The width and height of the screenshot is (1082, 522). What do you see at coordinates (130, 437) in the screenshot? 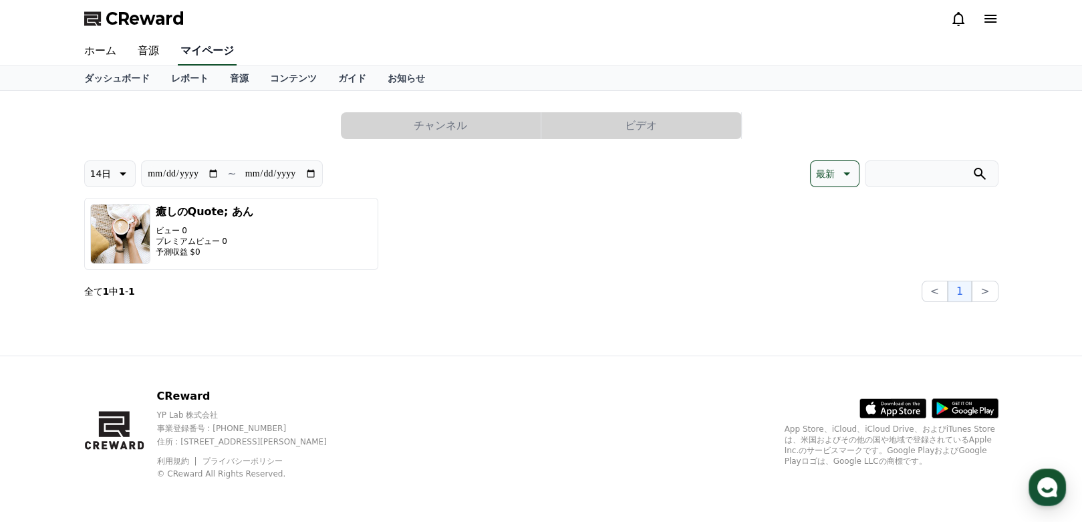
I see `span: Messages` at bounding box center [130, 437].